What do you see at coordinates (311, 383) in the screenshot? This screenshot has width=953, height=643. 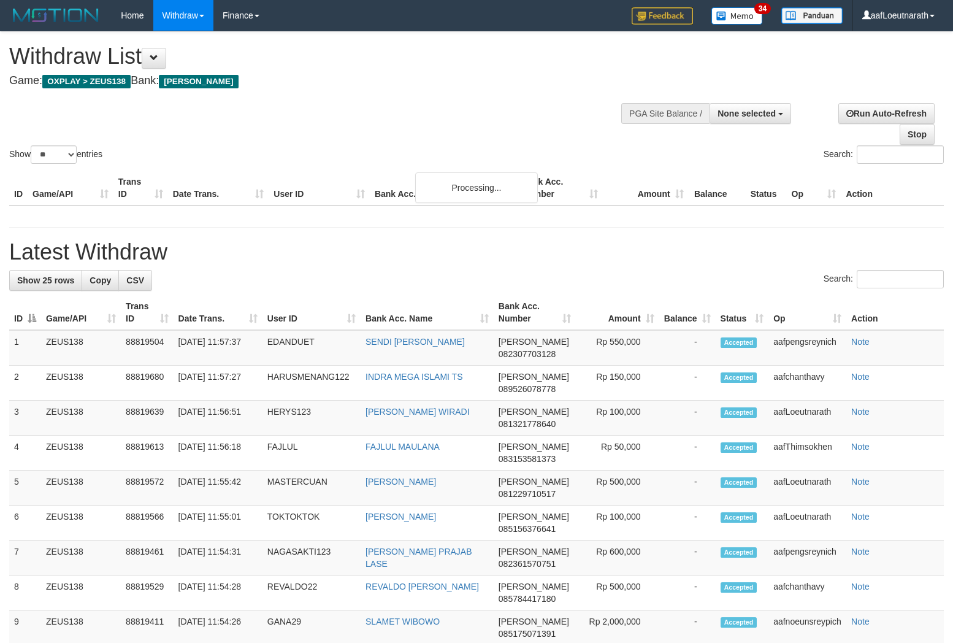 I see `td: HARUSMENANG122` at bounding box center [311, 383].